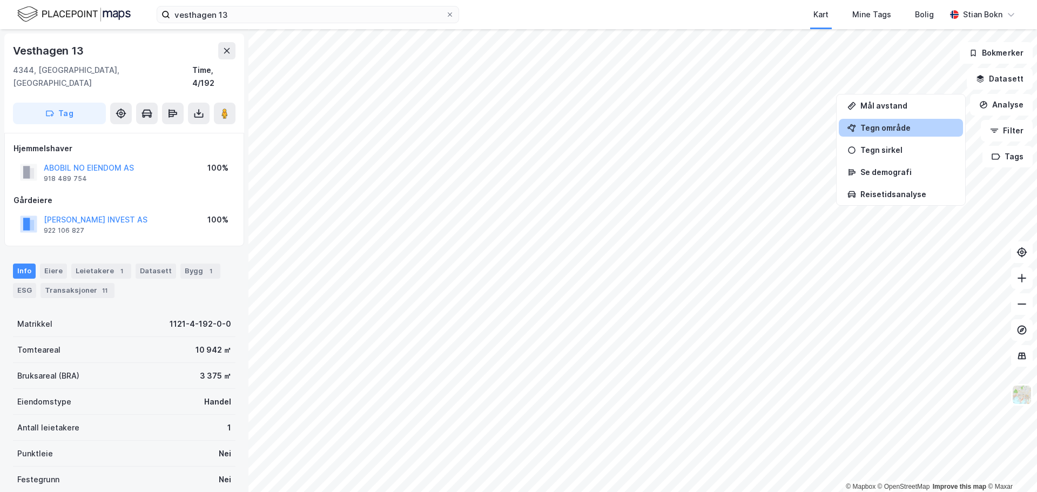  Describe the element at coordinates (982, 15) in the screenshot. I see `div: Stian Bokn` at that location.